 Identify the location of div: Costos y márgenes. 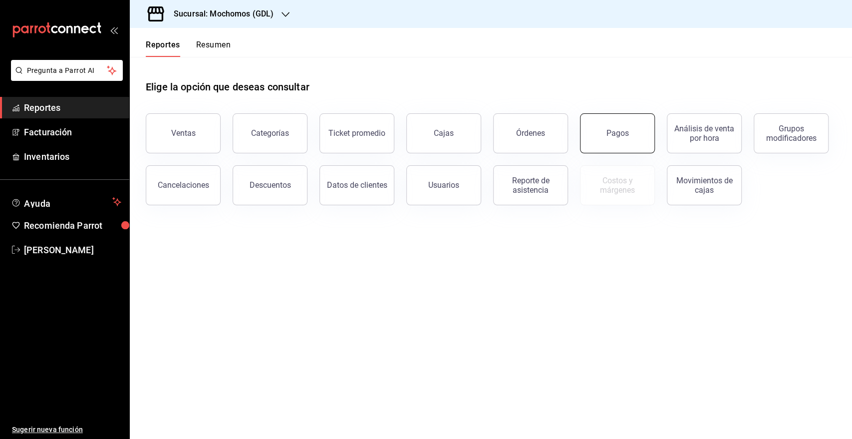
(618, 185).